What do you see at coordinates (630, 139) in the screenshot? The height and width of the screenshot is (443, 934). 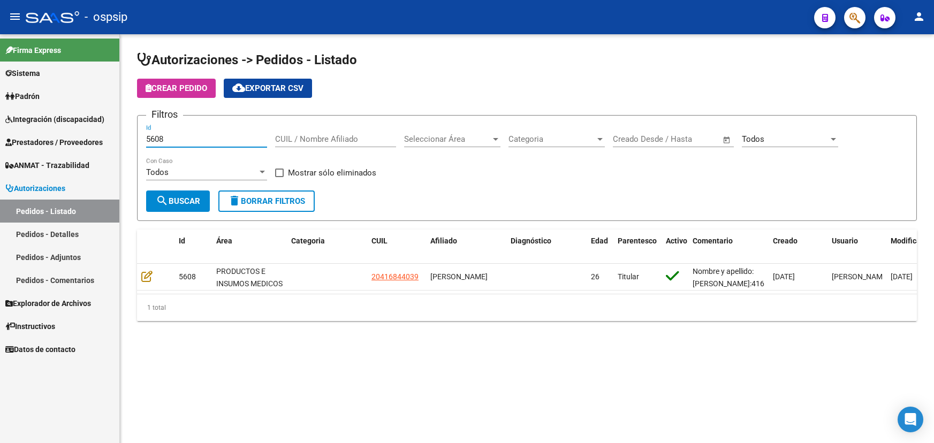 I see `input: Start date` at bounding box center [630, 139].